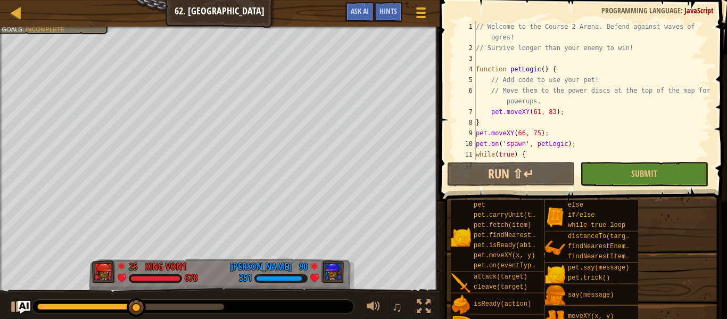 This screenshot has width=727, height=319. Describe the element at coordinates (512, 245) in the screenshot. I see `span: pet.isReady(ability)` at that location.